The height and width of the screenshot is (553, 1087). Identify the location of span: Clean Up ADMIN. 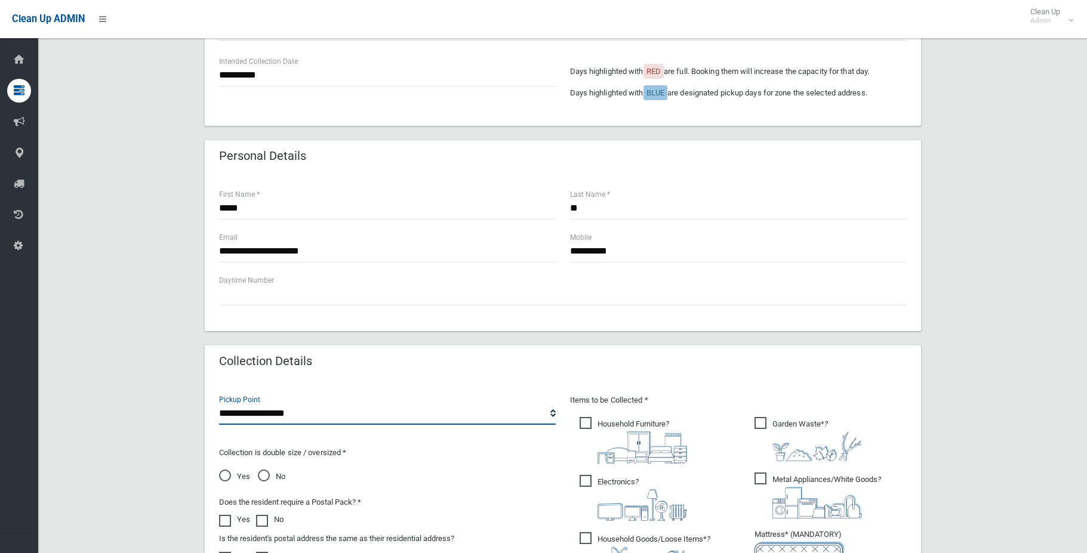
(48, 19).